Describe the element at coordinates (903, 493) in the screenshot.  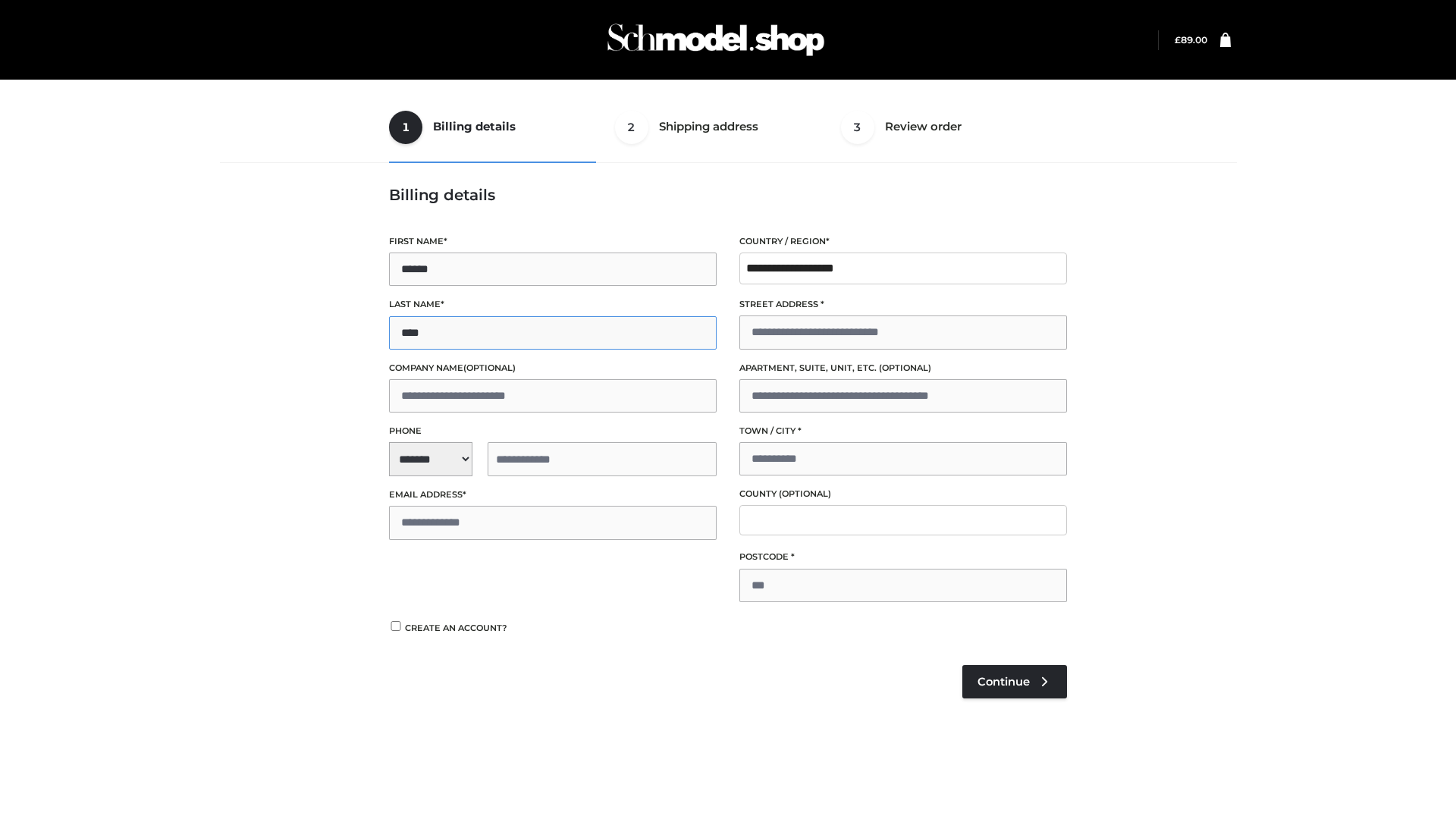
I see `label: County` at that location.